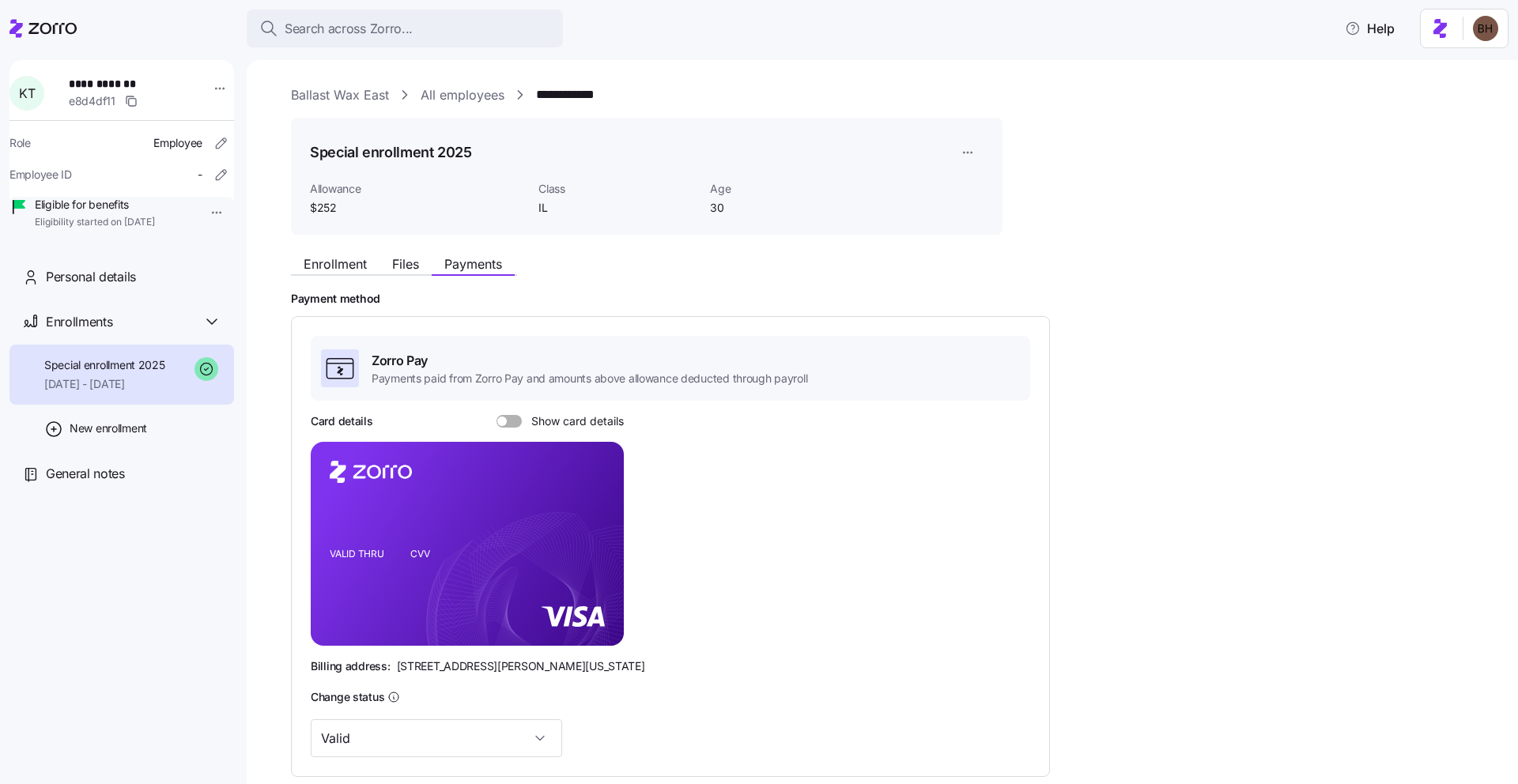  Describe the element at coordinates (85, 474) in the screenshot. I see `span: General notes` at that location.